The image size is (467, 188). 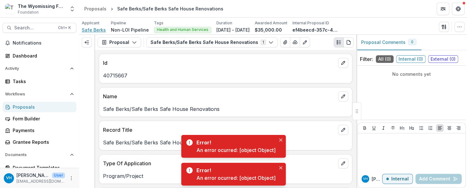 I want to click on button: Edit as form, so click(x=304, y=42).